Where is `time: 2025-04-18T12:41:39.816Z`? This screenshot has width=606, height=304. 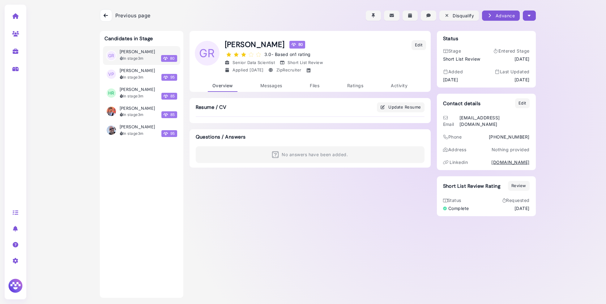 time: 2025-04-18T12:41:39.816Z is located at coordinates (141, 77).